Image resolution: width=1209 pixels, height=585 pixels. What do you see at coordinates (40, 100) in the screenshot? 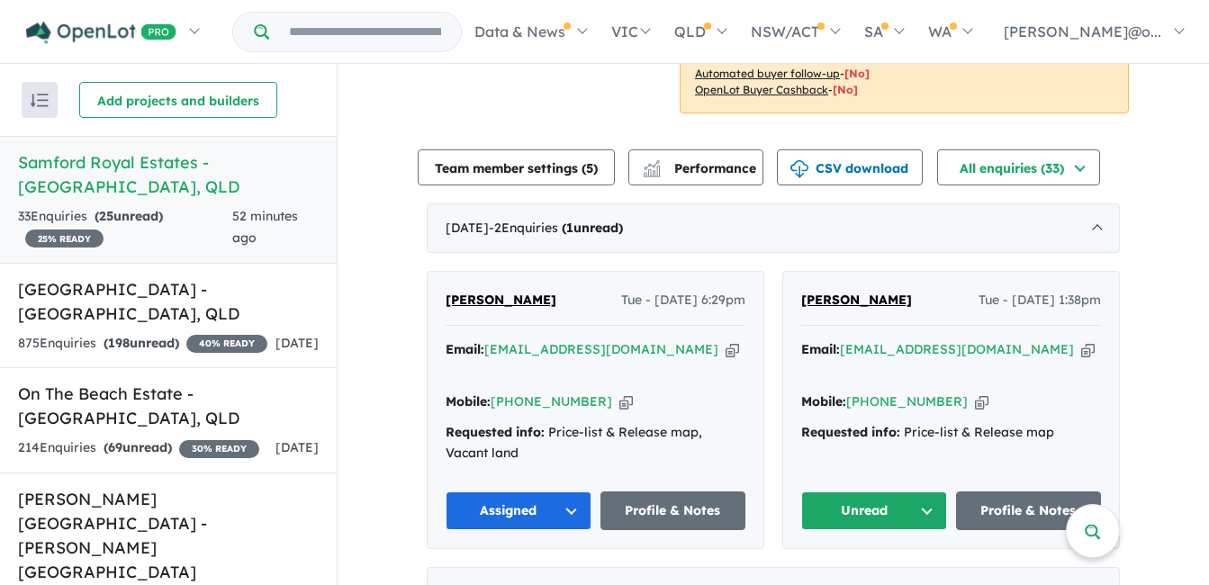
I see `img: sort.svg` at bounding box center [40, 100].